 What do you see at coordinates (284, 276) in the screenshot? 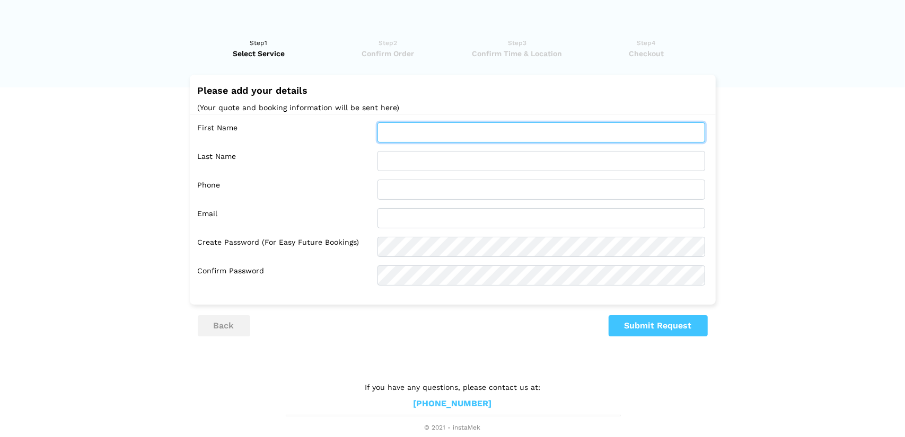
I see `label: Confirm Password` at bounding box center [284, 276].